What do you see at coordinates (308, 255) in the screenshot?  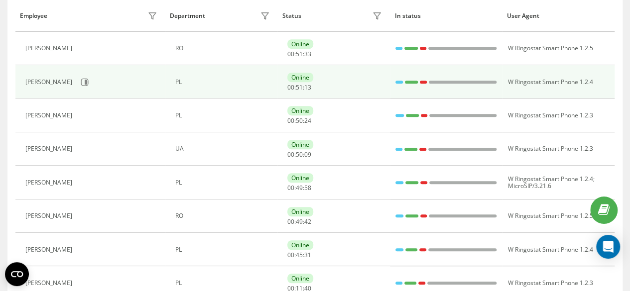 I see `span: 31` at bounding box center [308, 255].